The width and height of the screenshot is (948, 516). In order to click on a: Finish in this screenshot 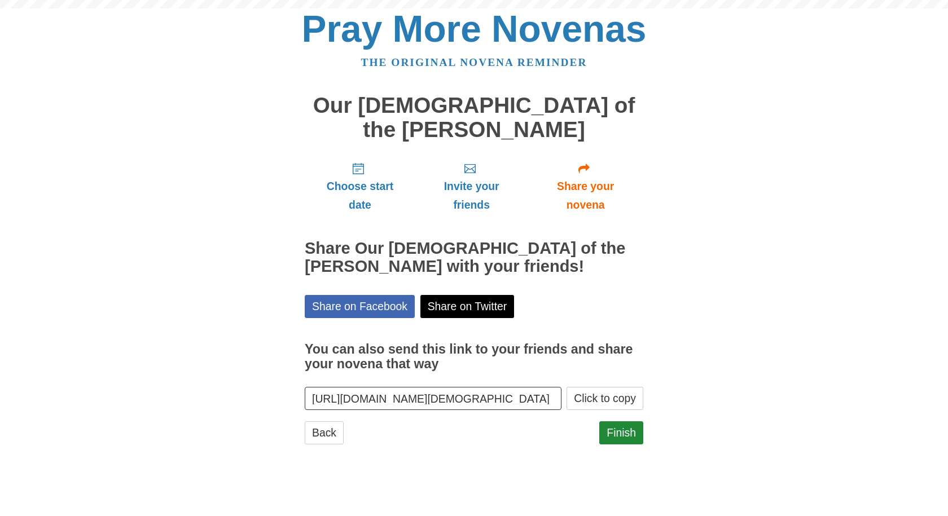, I will do `click(621, 433)`.